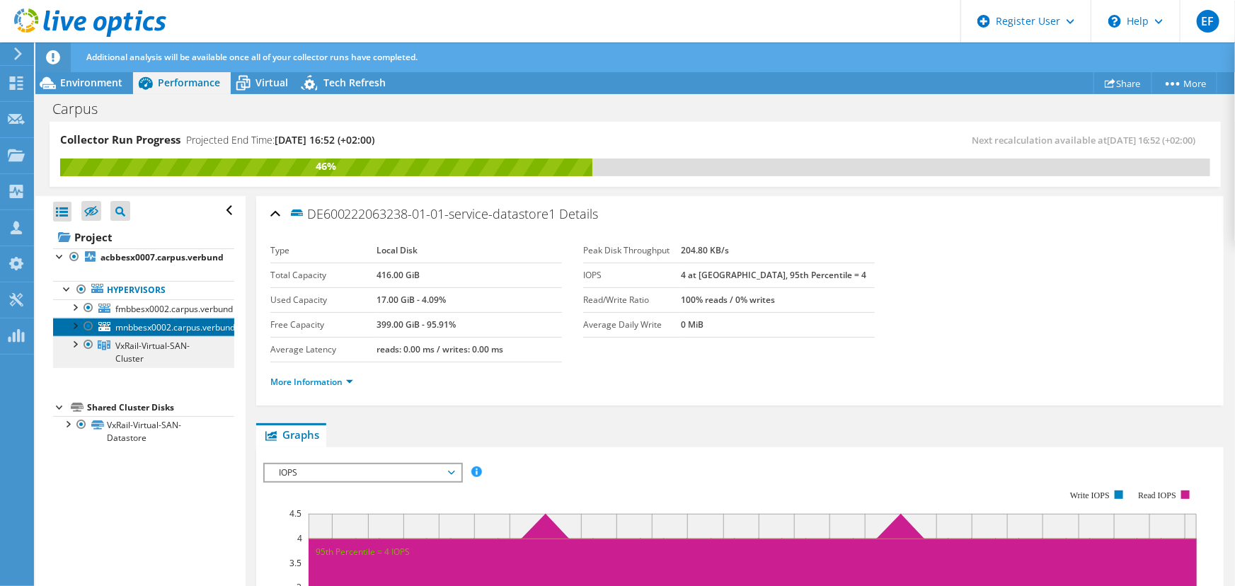  What do you see at coordinates (423, 213) in the screenshot?
I see `span: DE600222063238-01-01-service-datastore1` at bounding box center [423, 213].